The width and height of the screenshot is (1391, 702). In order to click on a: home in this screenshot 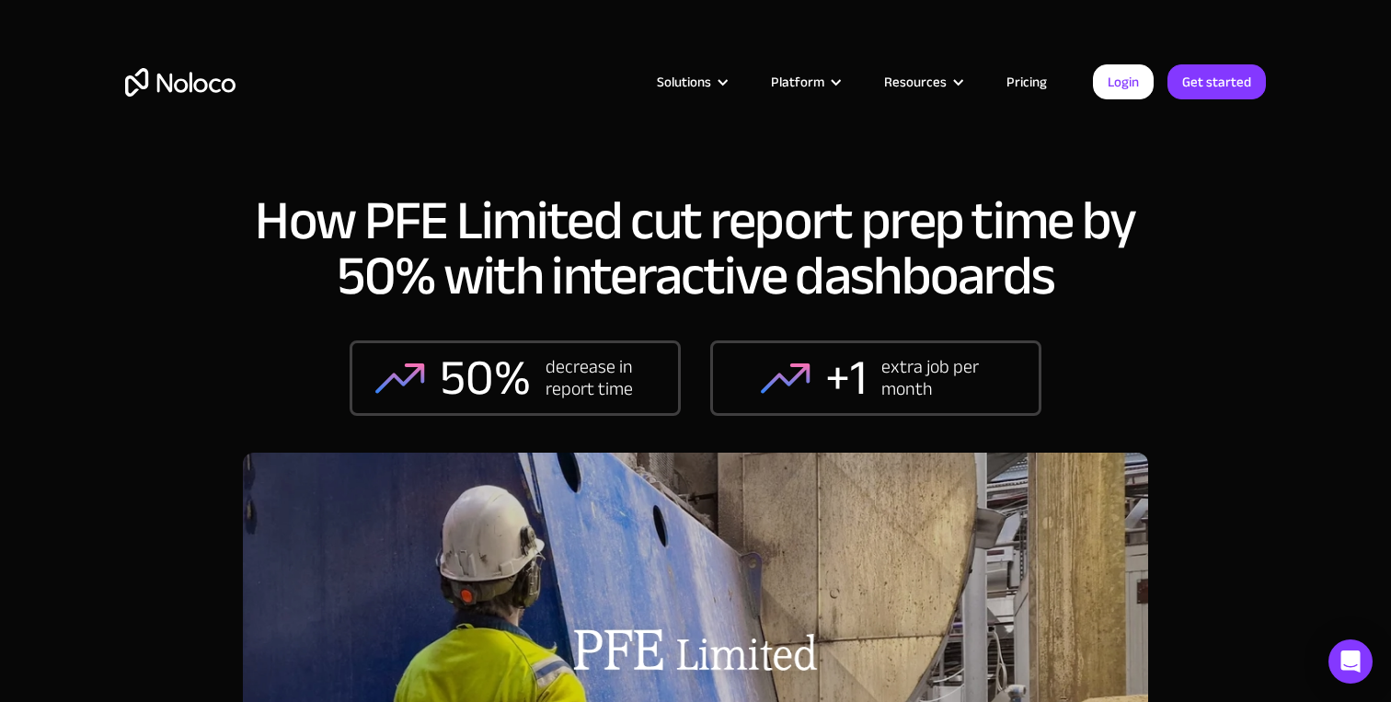, I will do `click(180, 82)`.